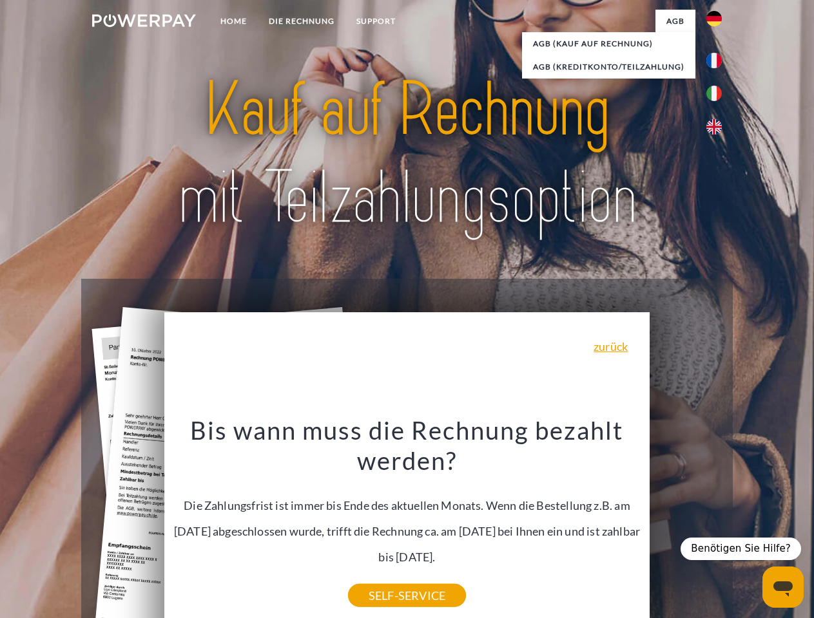  What do you see at coordinates (714, 127) in the screenshot?
I see `img: en` at bounding box center [714, 127].